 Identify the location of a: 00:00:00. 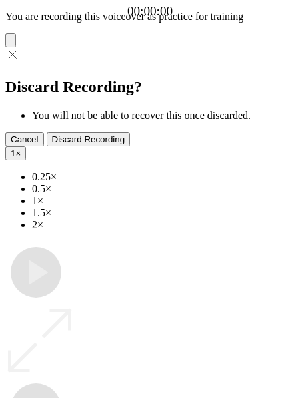
(150, 11).